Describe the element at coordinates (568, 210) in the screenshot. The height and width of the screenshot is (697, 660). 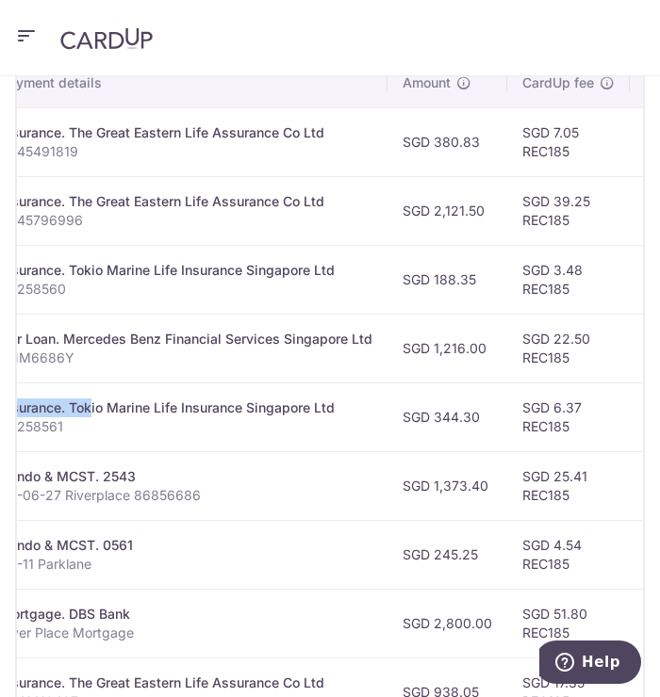
I see `td: SGD 39.25 REC185` at that location.